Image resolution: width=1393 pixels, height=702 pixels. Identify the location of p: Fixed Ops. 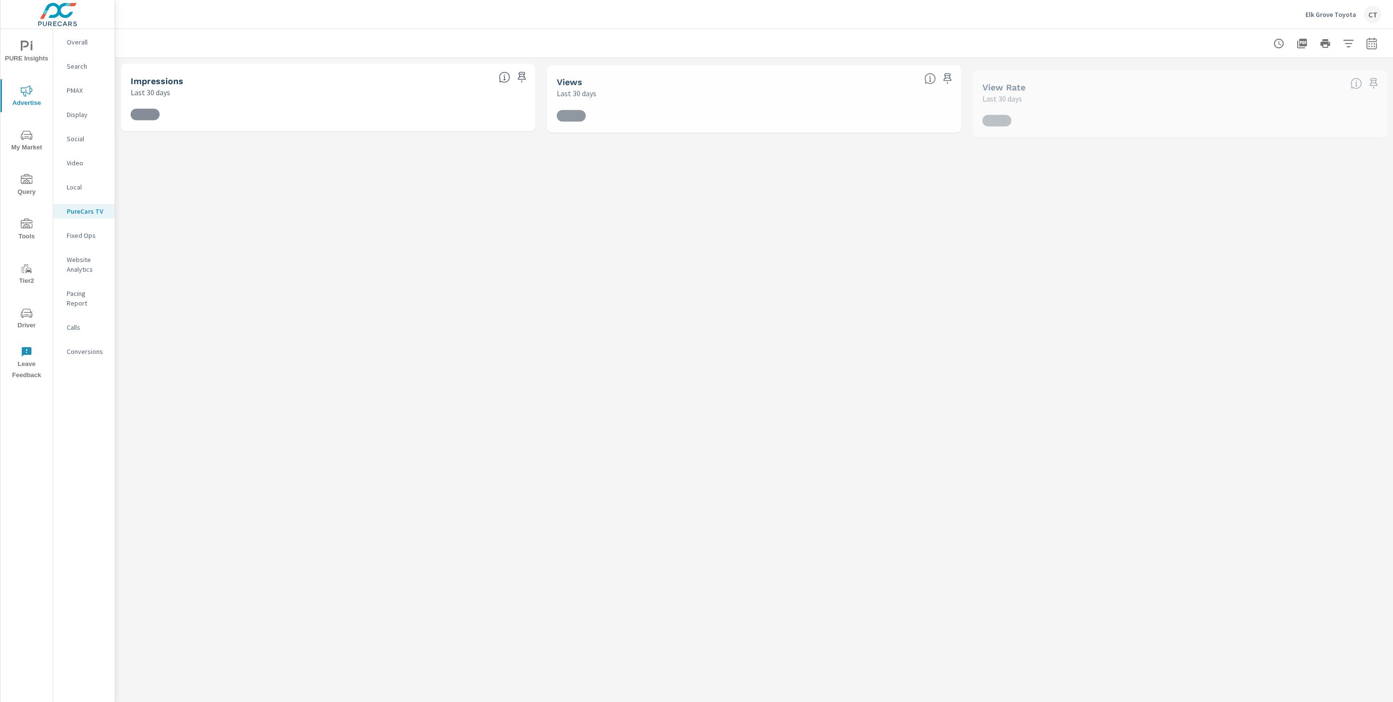
(87, 236).